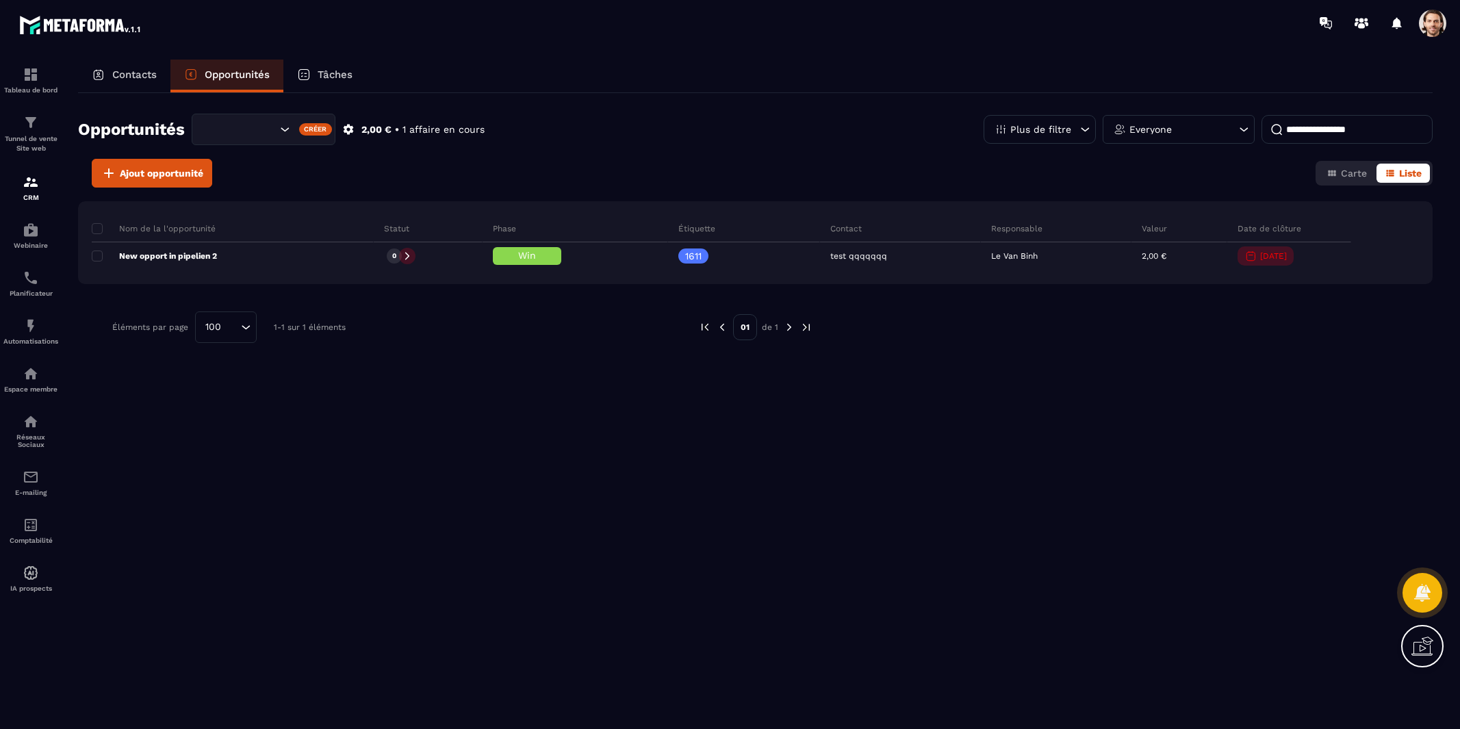 The height and width of the screenshot is (729, 1460). Describe the element at coordinates (1410, 173) in the screenshot. I see `span: Liste` at that location.